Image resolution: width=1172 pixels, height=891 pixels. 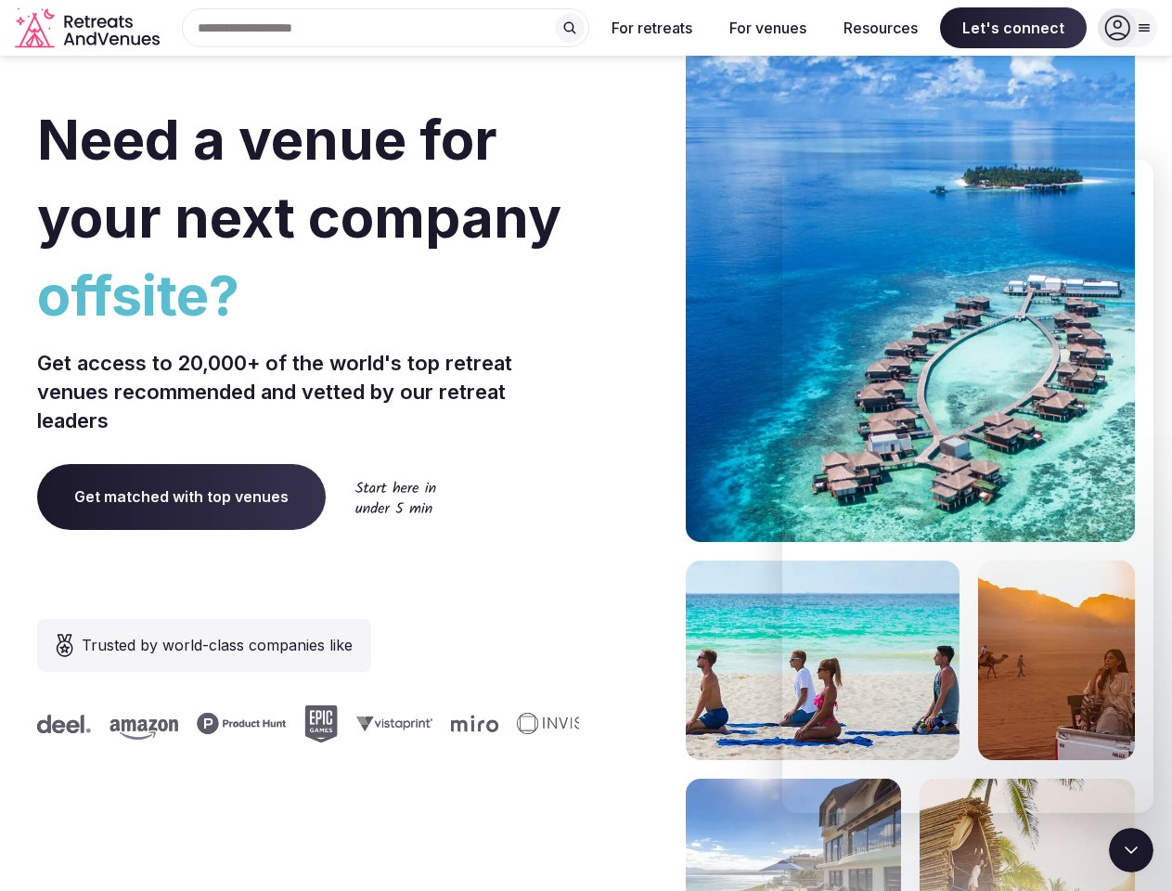 What do you see at coordinates (822, 660) in the screenshot?
I see `img: yoga on tropical beach` at bounding box center [822, 660].